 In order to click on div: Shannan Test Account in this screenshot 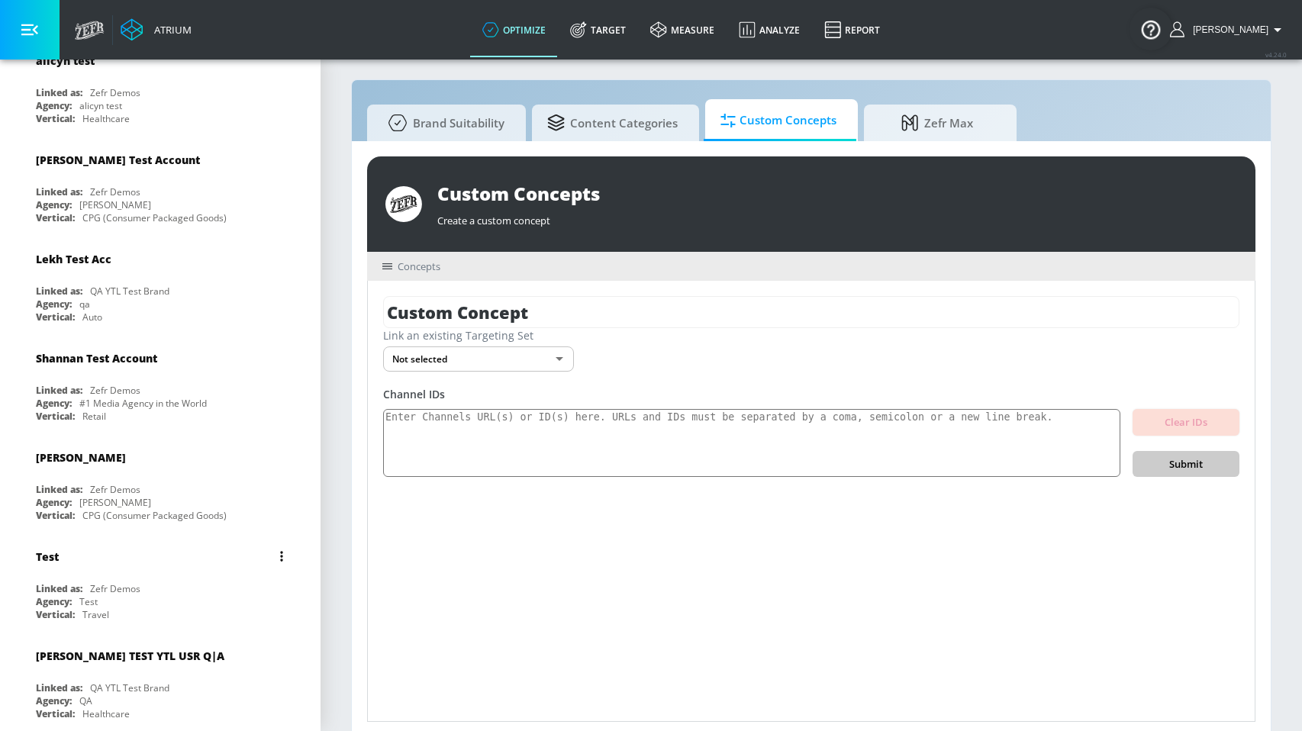, I will do `click(96, 358)`.